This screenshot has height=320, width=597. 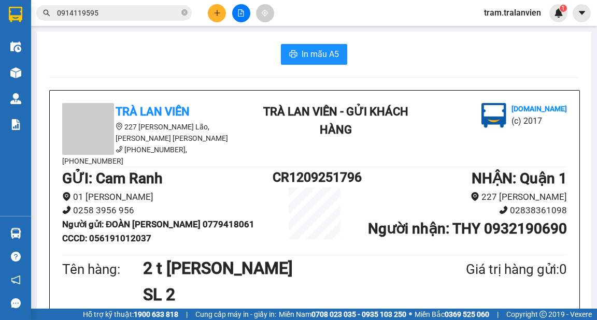 I want to click on span: aim, so click(x=265, y=13).